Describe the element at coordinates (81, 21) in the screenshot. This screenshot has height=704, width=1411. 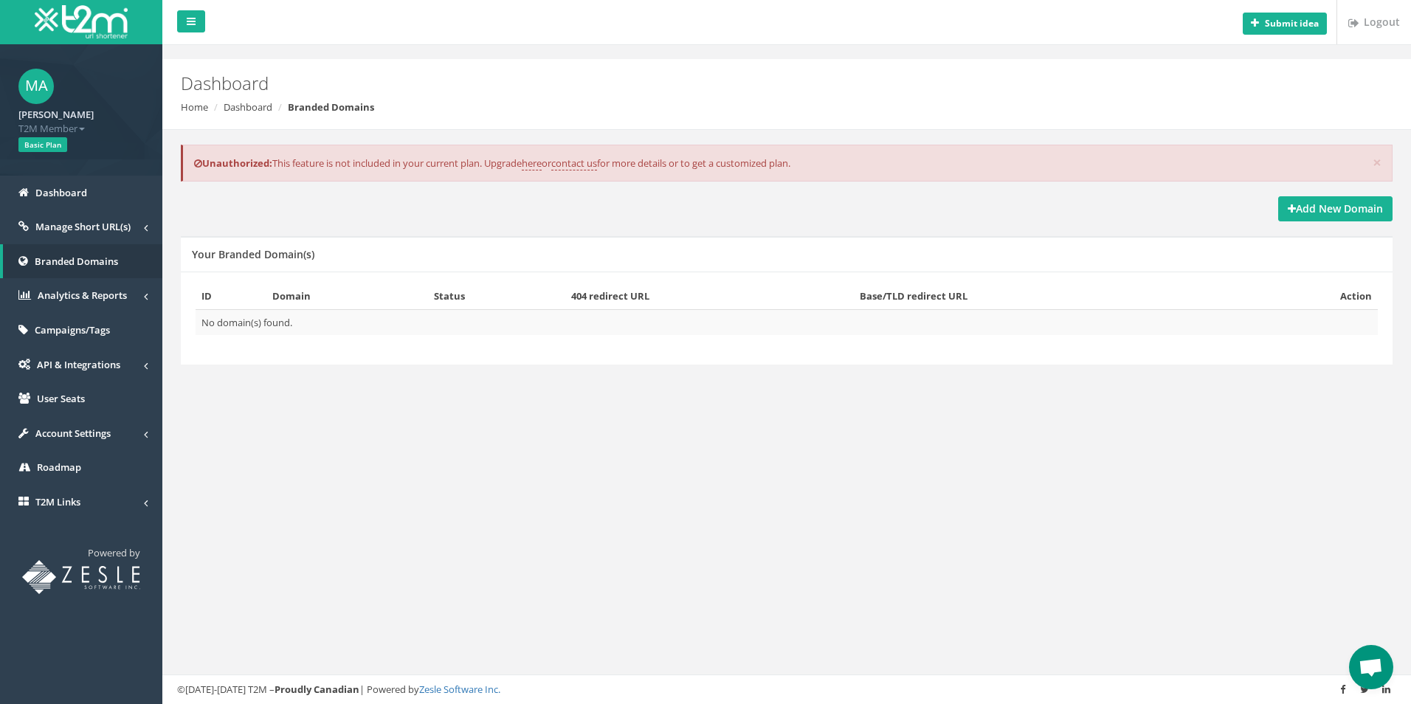
I see `img: T2M` at that location.